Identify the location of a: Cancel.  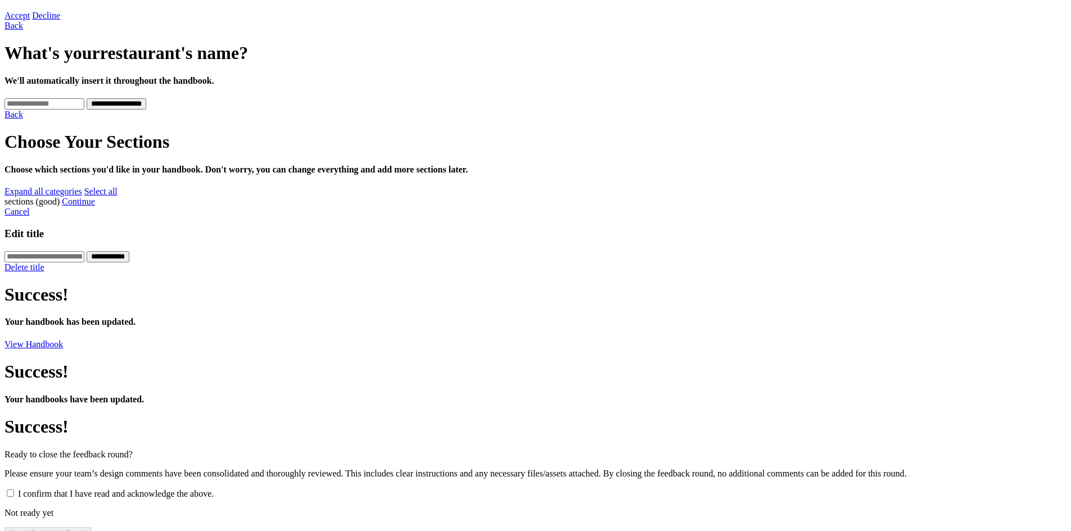
(17, 211).